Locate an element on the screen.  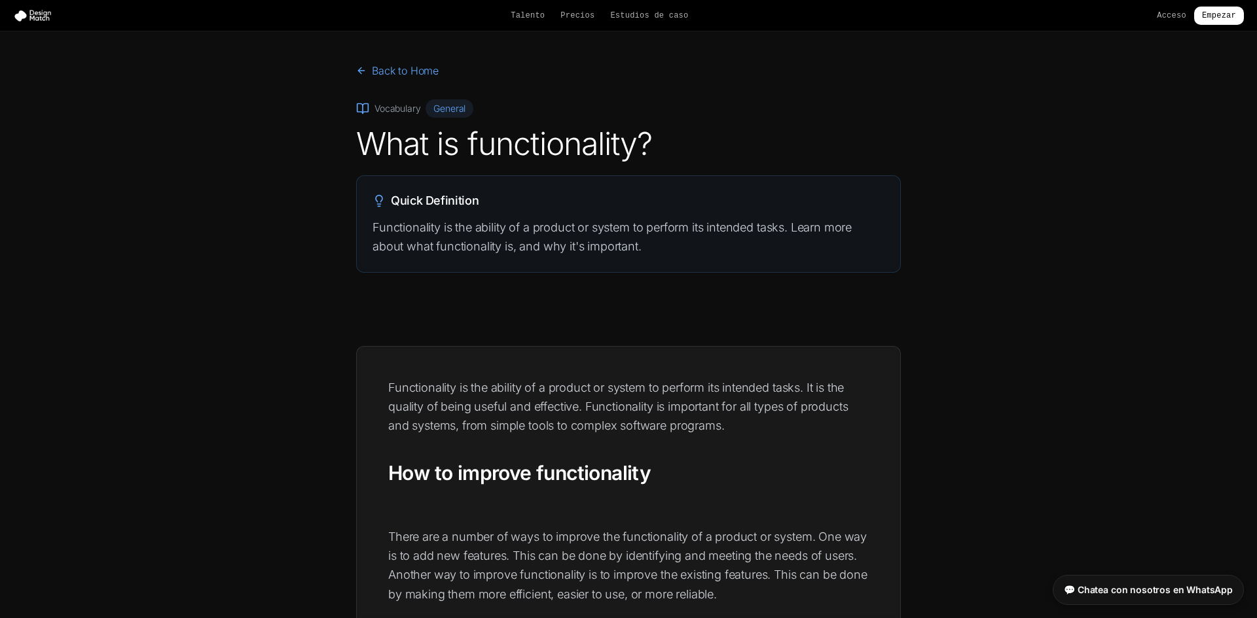
font: Acceso is located at coordinates (1171, 16).